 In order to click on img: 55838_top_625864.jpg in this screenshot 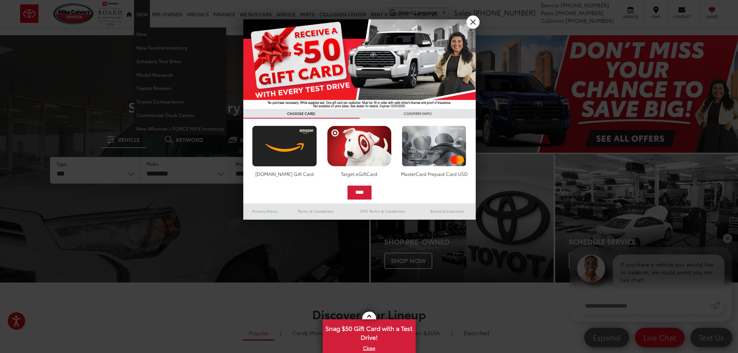, I will do `click(359, 64)`.